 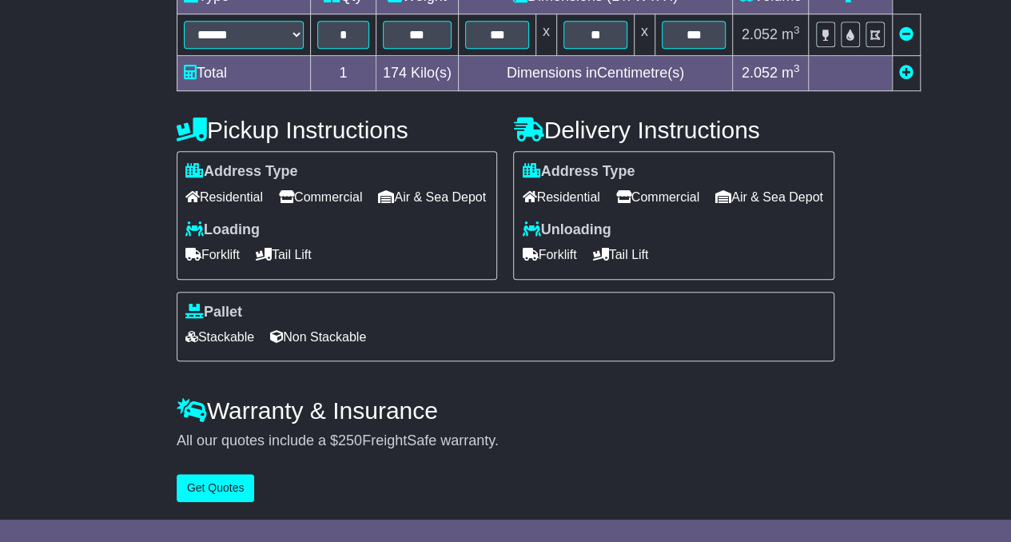 What do you see at coordinates (505, 410) in the screenshot?
I see `h4: Warranty & Insurance` at bounding box center [505, 410].